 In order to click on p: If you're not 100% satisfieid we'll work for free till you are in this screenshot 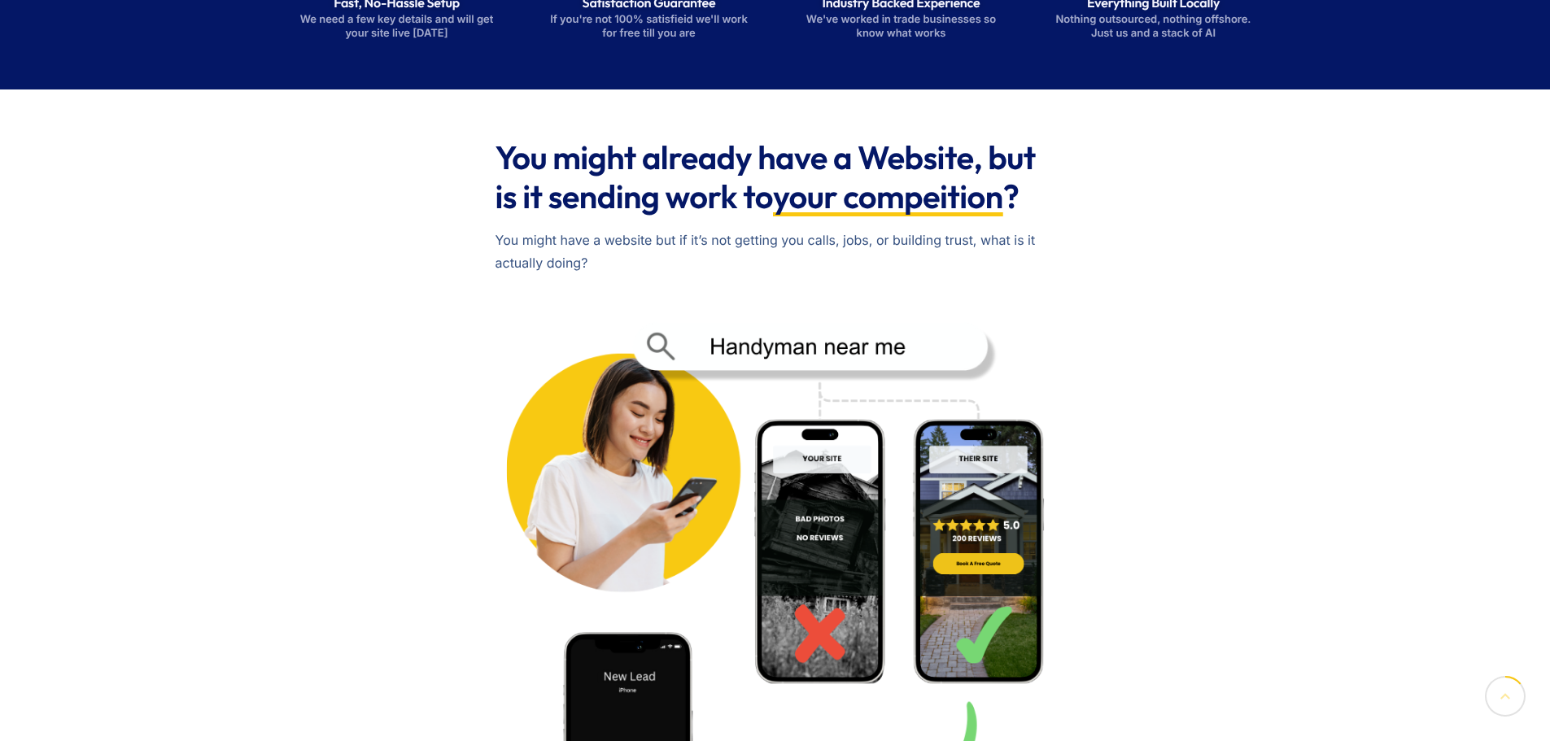, I will do `click(649, 27)`.